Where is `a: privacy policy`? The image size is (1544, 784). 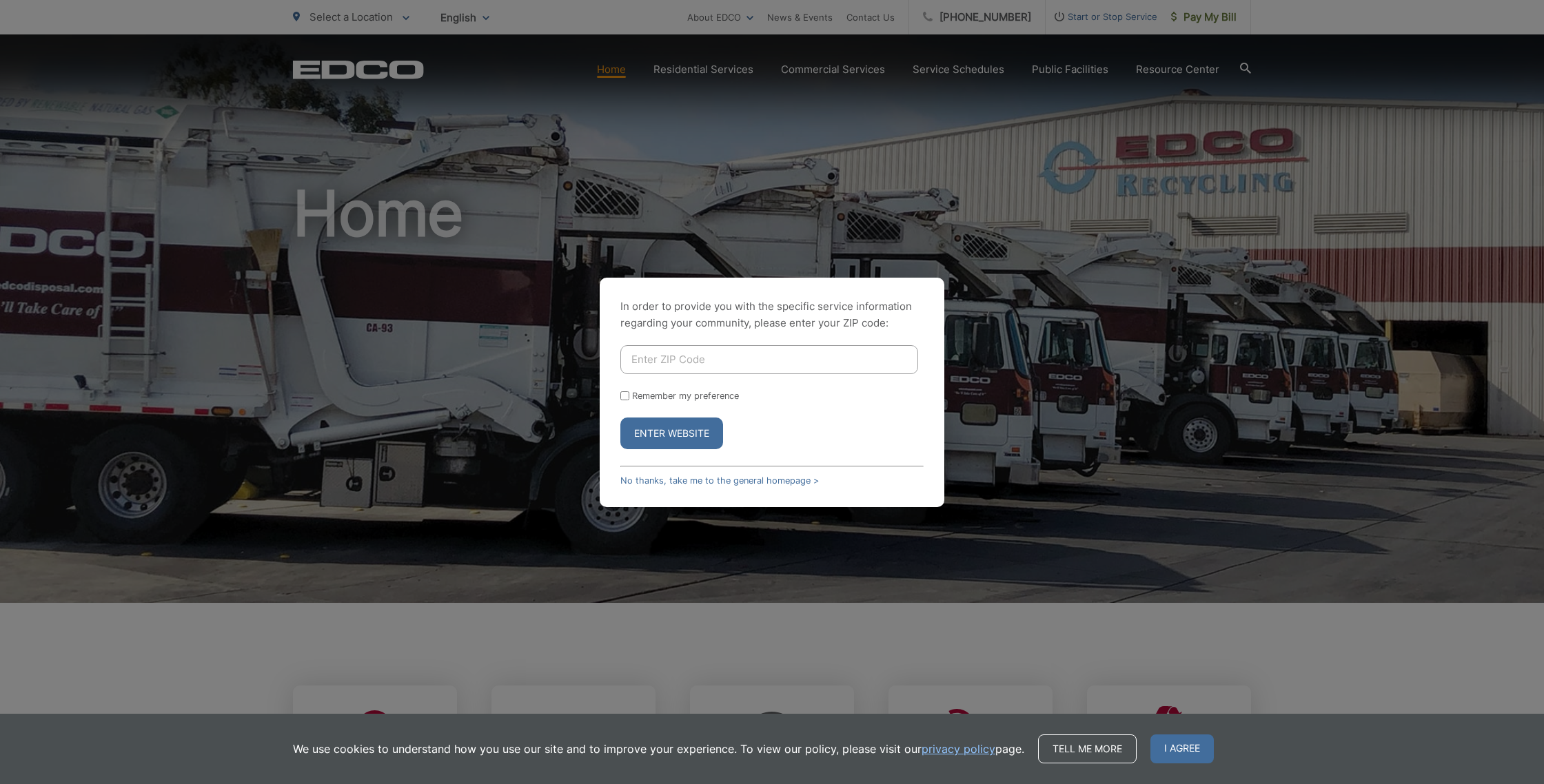 a: privacy policy is located at coordinates (958, 749).